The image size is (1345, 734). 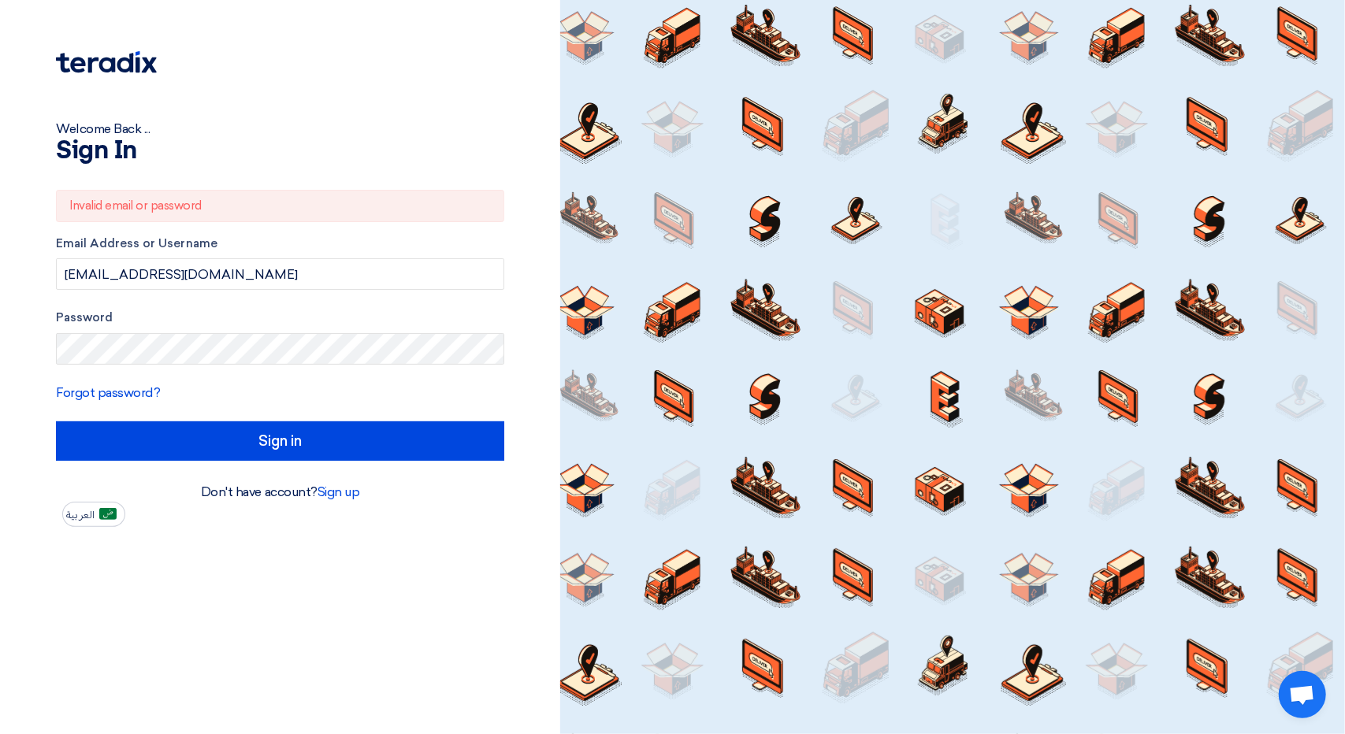 I want to click on input: Sign in, so click(x=280, y=441).